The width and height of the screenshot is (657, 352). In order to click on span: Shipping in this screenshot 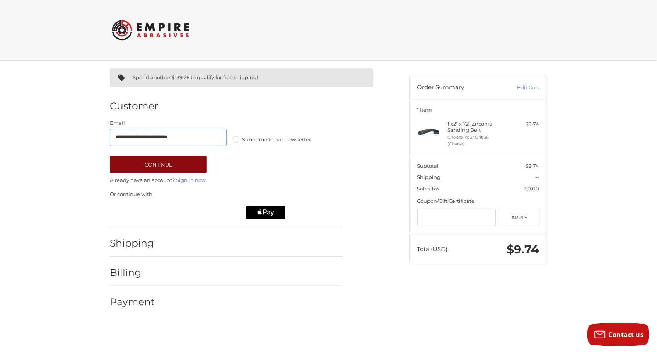, I will do `click(429, 177)`.